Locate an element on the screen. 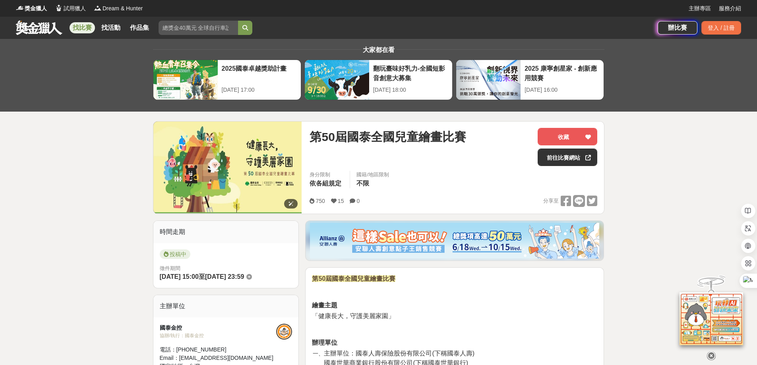 This screenshot has height=365, width=757. a: 辦比賽 is located at coordinates (677, 28).